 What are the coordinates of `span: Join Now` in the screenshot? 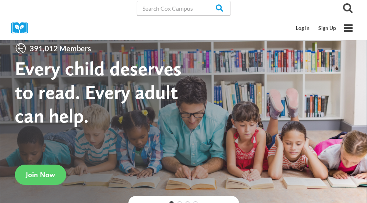 It's located at (40, 175).